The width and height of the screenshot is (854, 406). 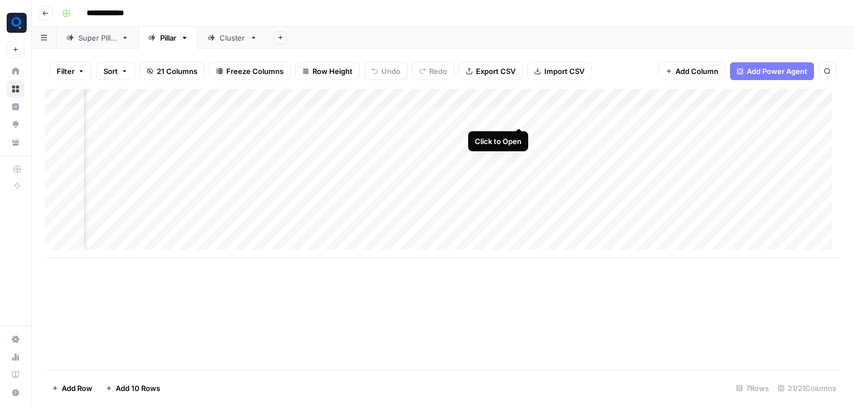 I want to click on div: Cluster, so click(x=232, y=38).